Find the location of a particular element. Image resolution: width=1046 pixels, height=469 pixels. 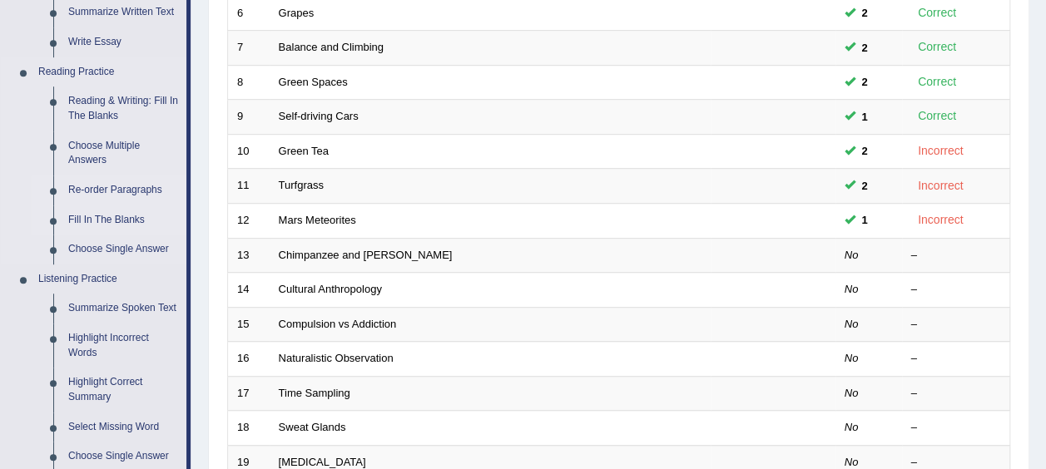

a: Sweat Glands is located at coordinates (312, 427).